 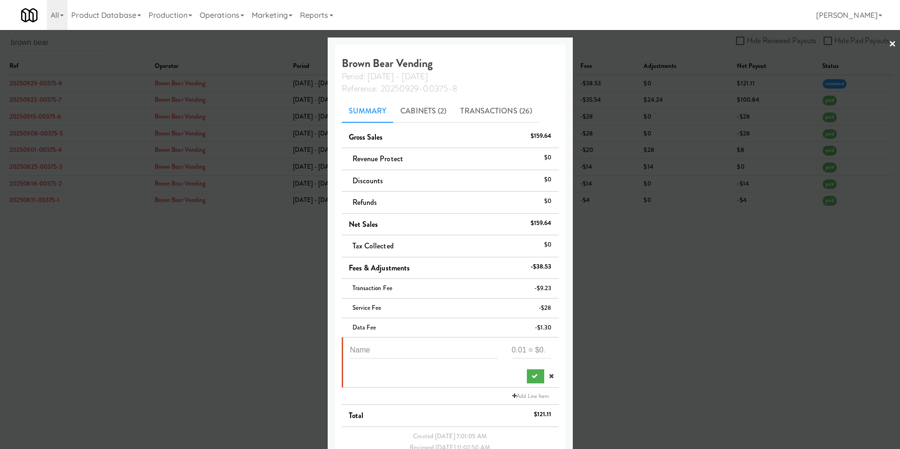 What do you see at coordinates (532, 350) in the screenshot?
I see `input: 0.01 = $0.01` at bounding box center [532, 350].